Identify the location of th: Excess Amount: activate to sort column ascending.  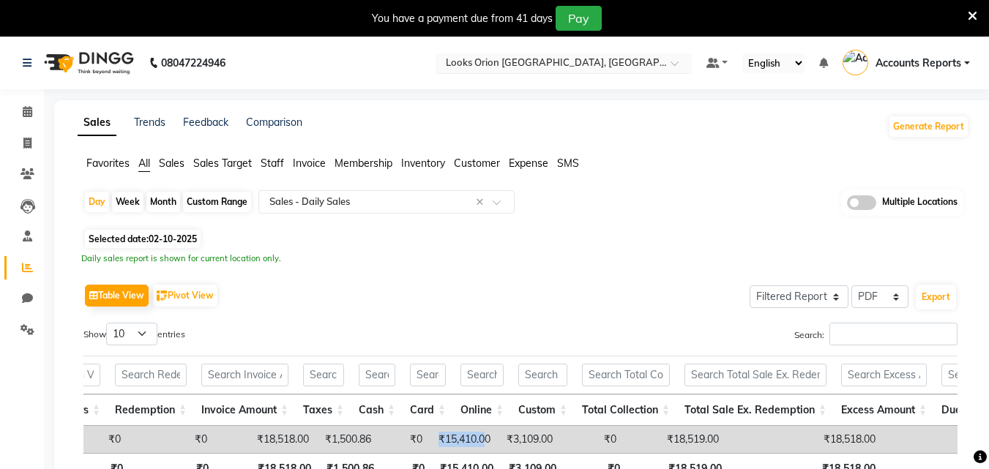
(884, 410).